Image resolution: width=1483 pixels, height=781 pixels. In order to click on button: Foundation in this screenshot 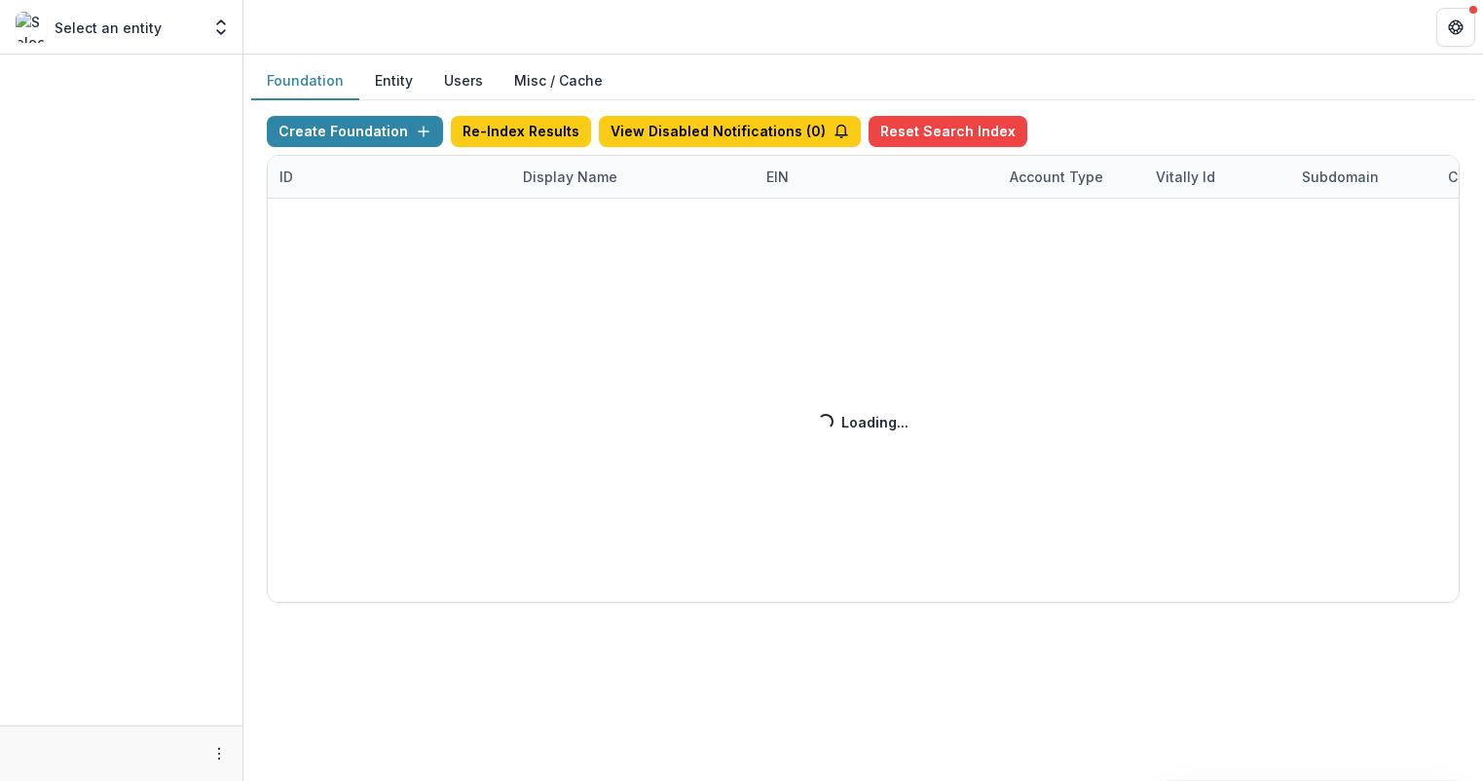, I will do `click(305, 81)`.